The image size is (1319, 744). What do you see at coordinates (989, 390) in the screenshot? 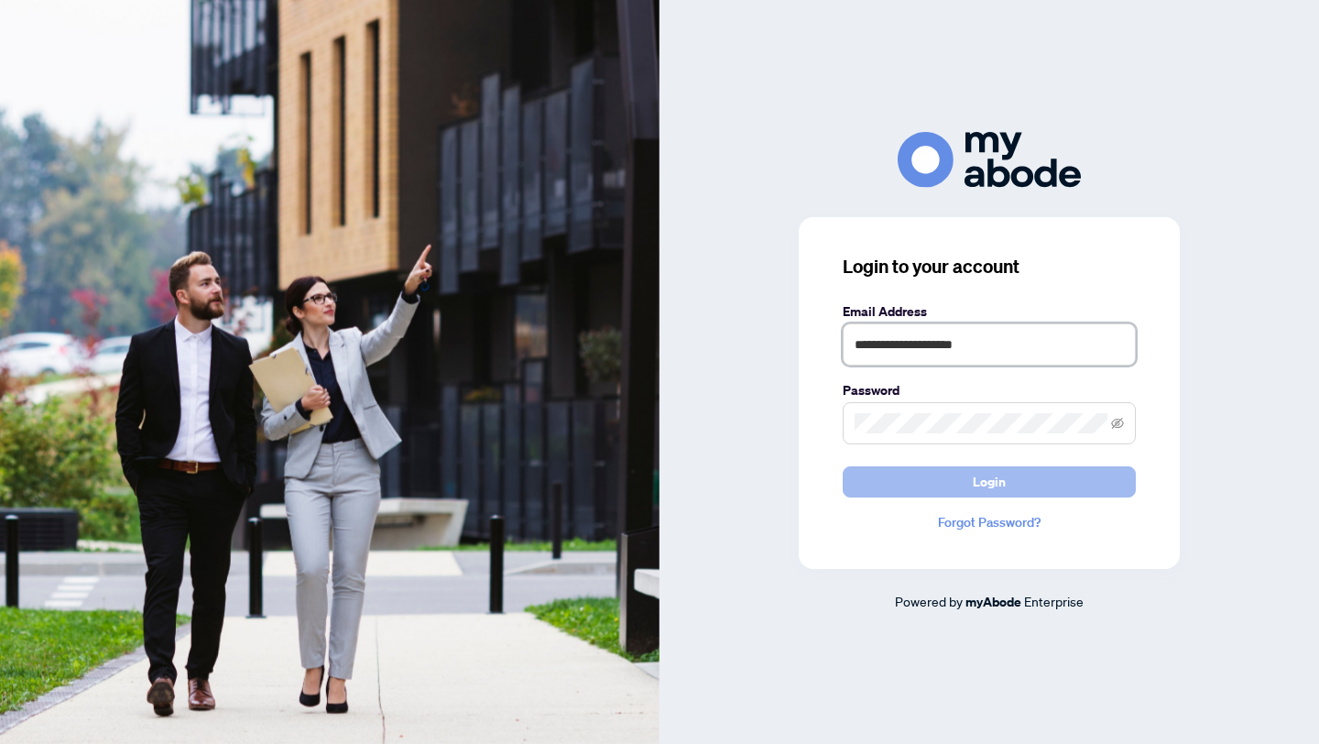
I see `label: Password` at bounding box center [989, 390].